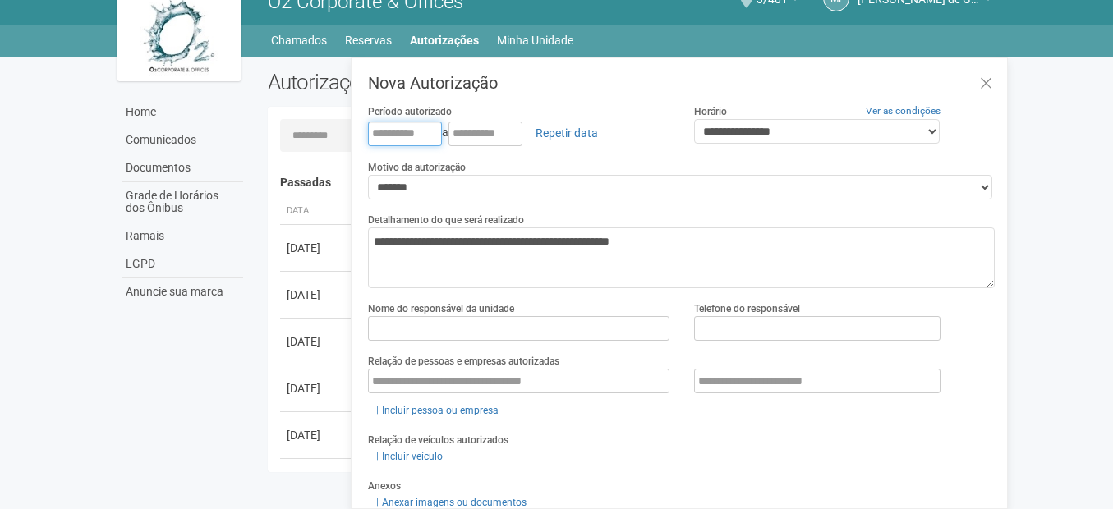 This screenshot has height=509, width=1113. What do you see at coordinates (632, 182) in the screenshot?
I see `h4: Passadas` at bounding box center [632, 182].